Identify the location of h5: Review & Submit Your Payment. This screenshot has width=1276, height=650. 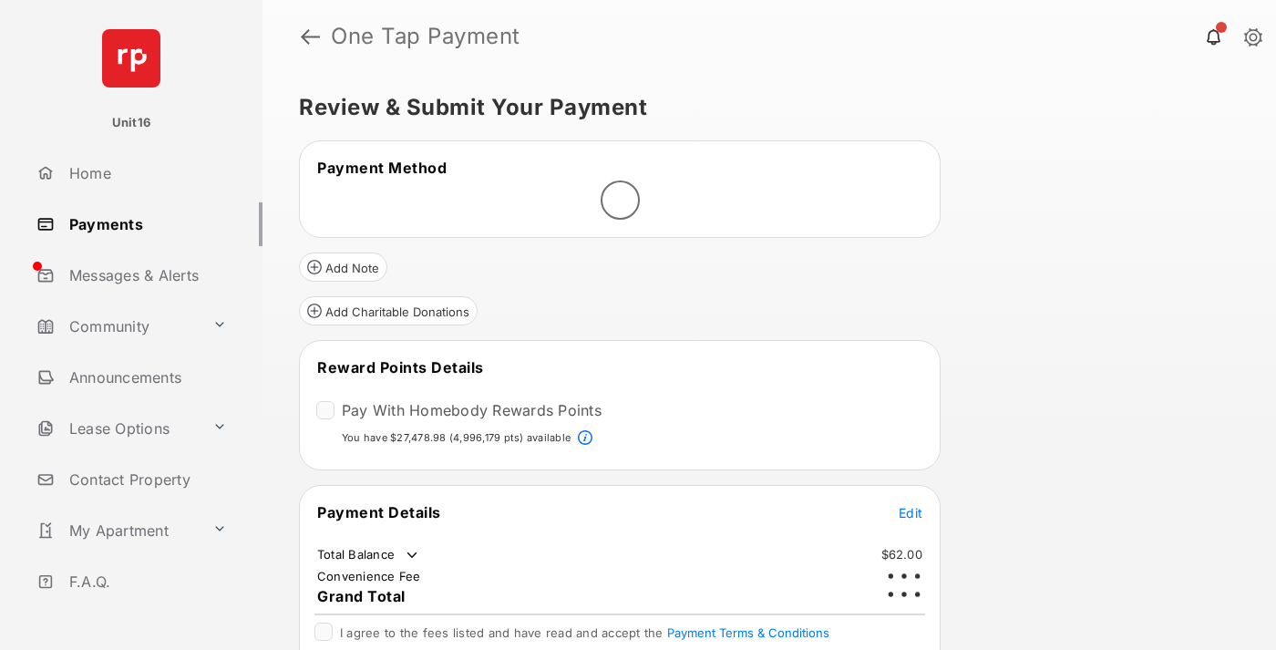
(762, 108).